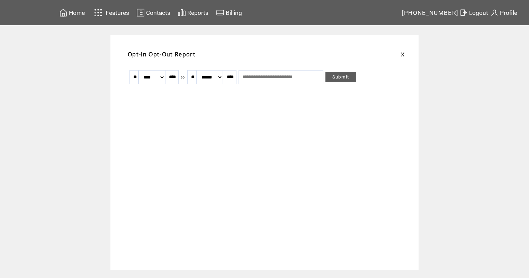  I want to click on img: home.svg, so click(63, 12).